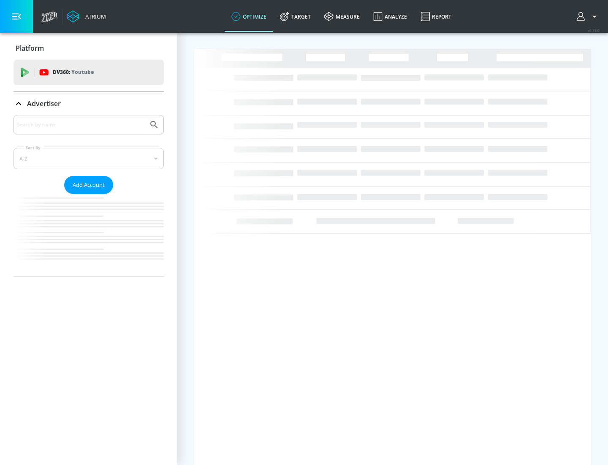  Describe the element at coordinates (81, 125) in the screenshot. I see `input: Search by name` at that location.